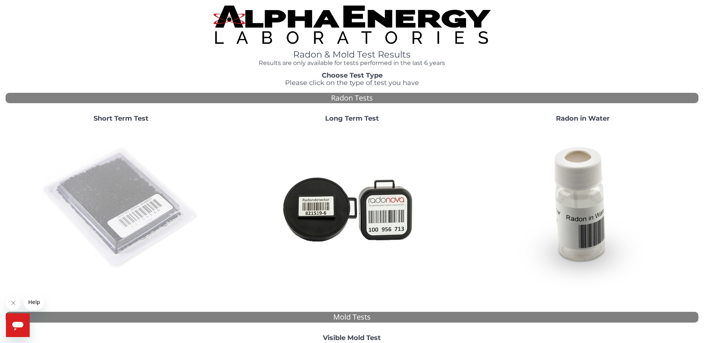 Image resolution: width=704 pixels, height=343 pixels. Describe the element at coordinates (352, 63) in the screenshot. I see `h4: Results are only available for tests performed in the last 6 years` at that location.